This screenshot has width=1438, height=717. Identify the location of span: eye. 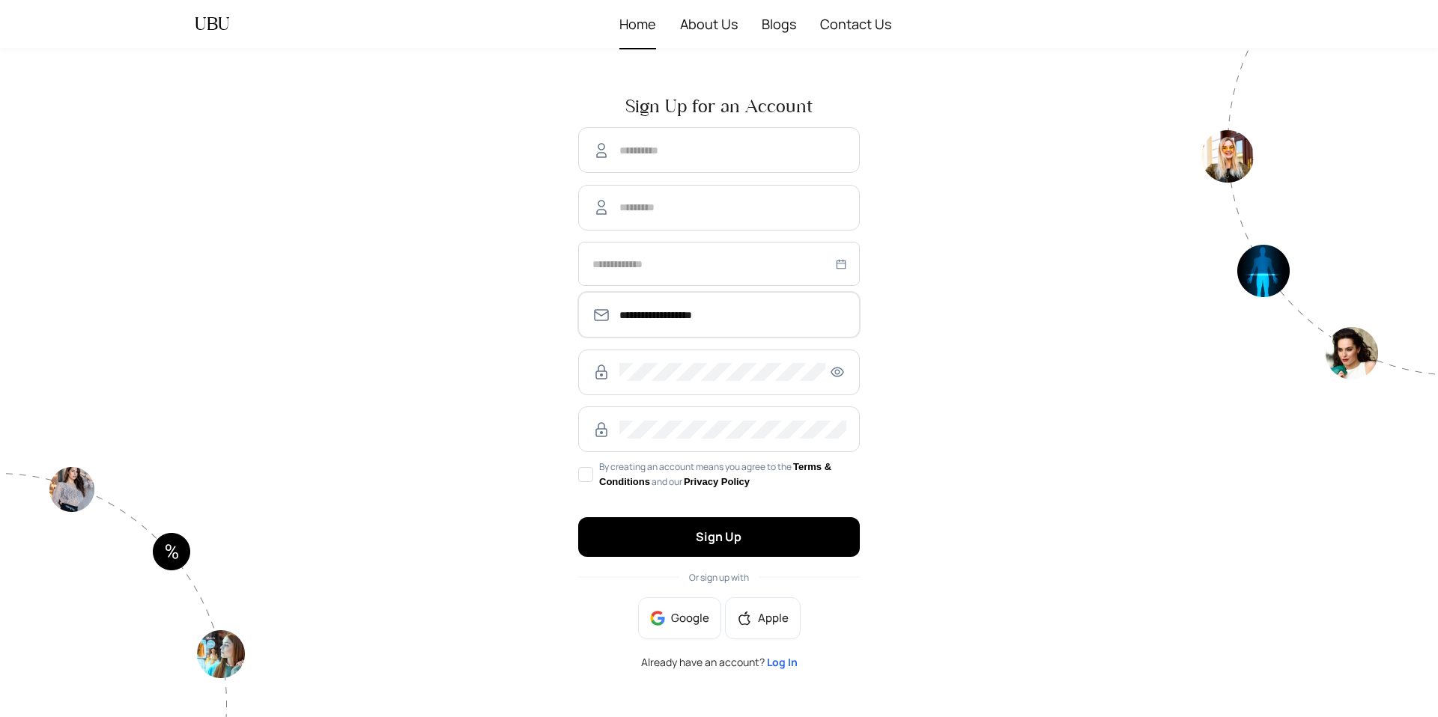
(837, 372).